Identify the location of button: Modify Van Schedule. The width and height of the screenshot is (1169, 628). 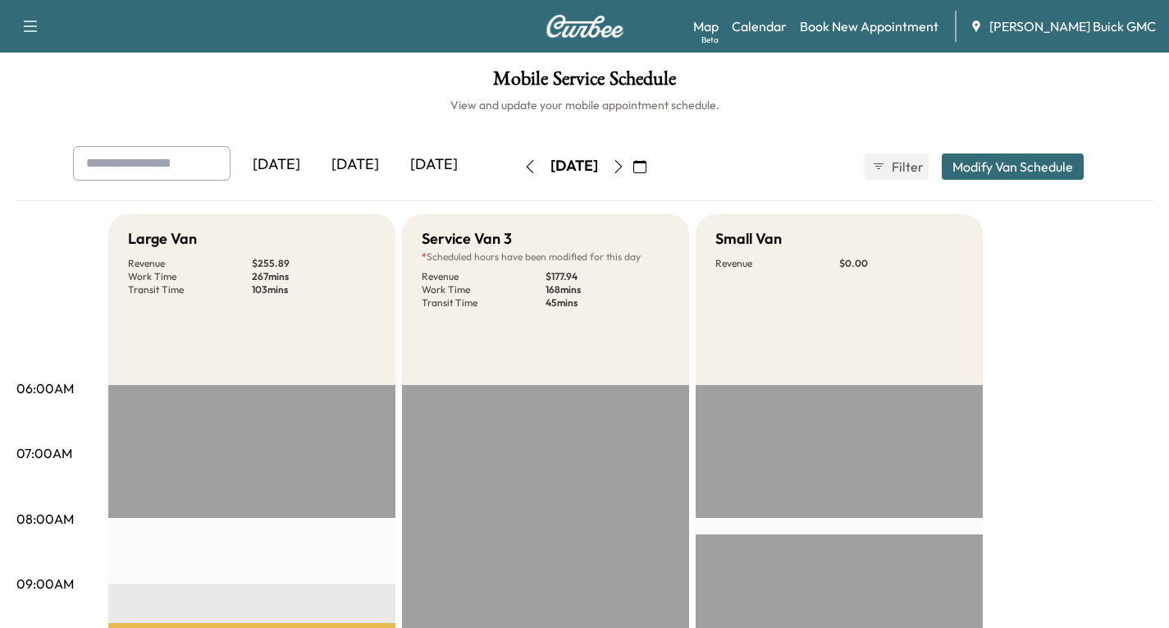
(1013, 167).